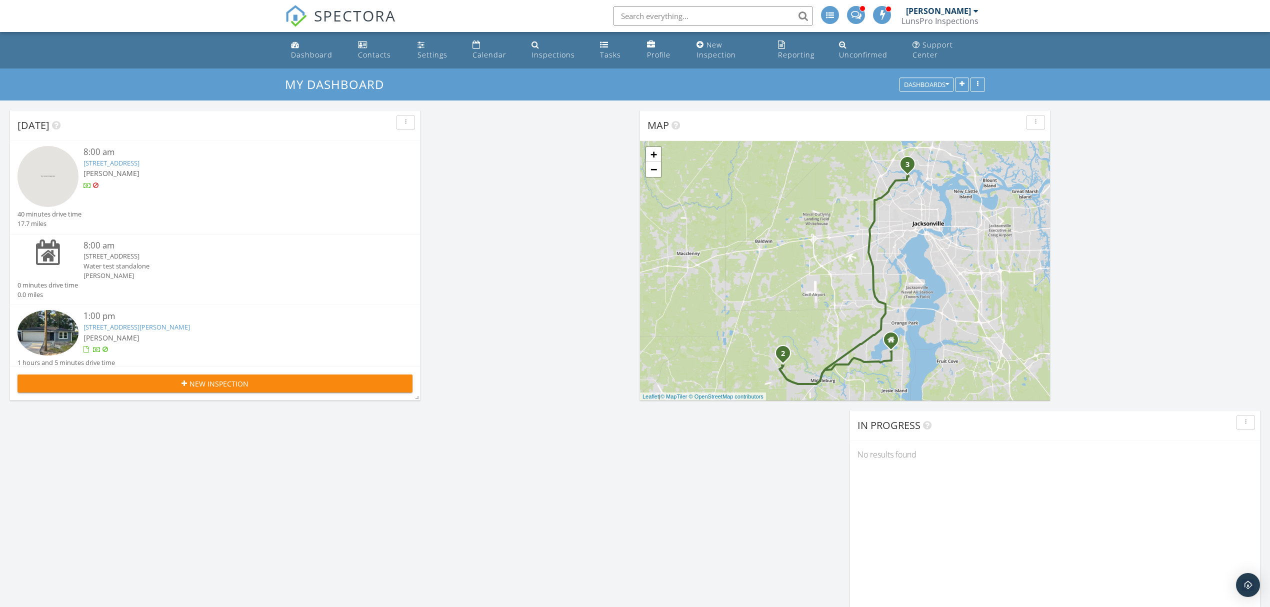 The image size is (1270, 607). What do you see at coordinates (650, 396) in the screenshot?
I see `a: Leaflet` at bounding box center [650, 396].